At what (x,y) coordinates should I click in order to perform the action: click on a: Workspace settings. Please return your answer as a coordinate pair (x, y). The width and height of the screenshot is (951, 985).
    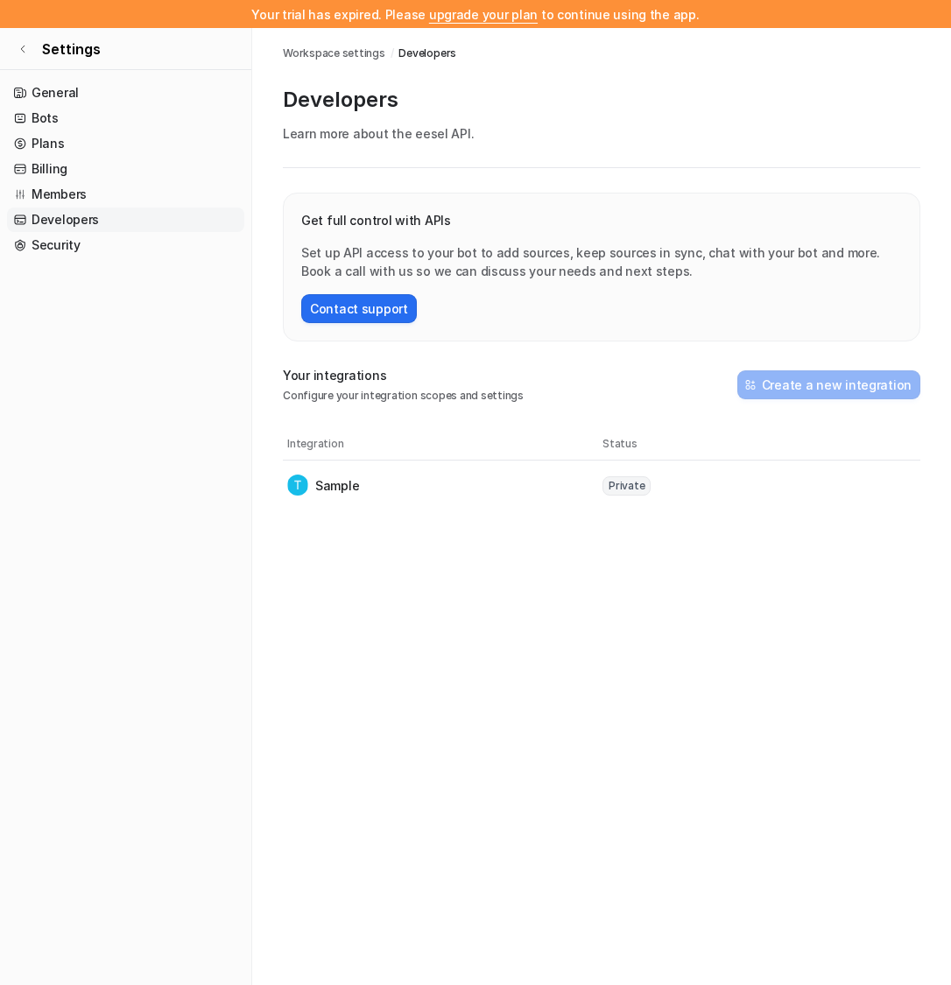
    Looking at the image, I should click on (334, 53).